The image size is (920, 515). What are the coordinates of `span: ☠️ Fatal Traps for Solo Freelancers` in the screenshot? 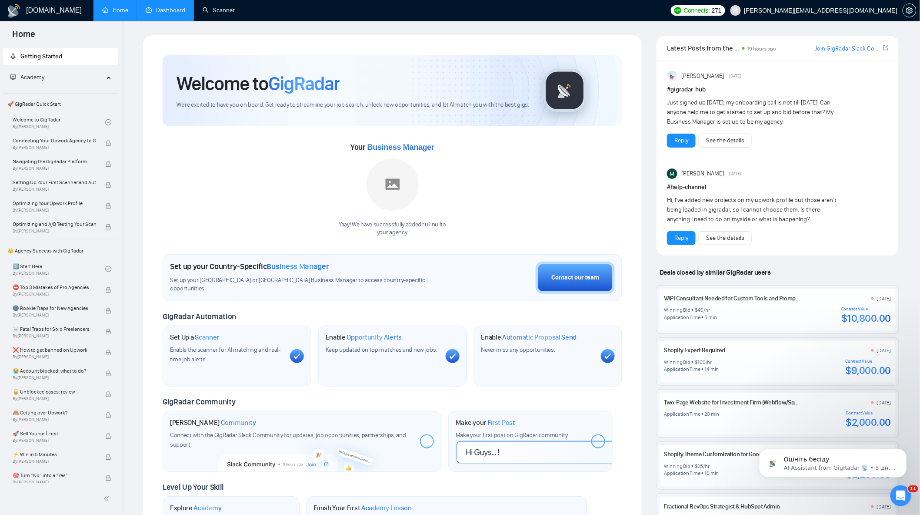 It's located at (54, 329).